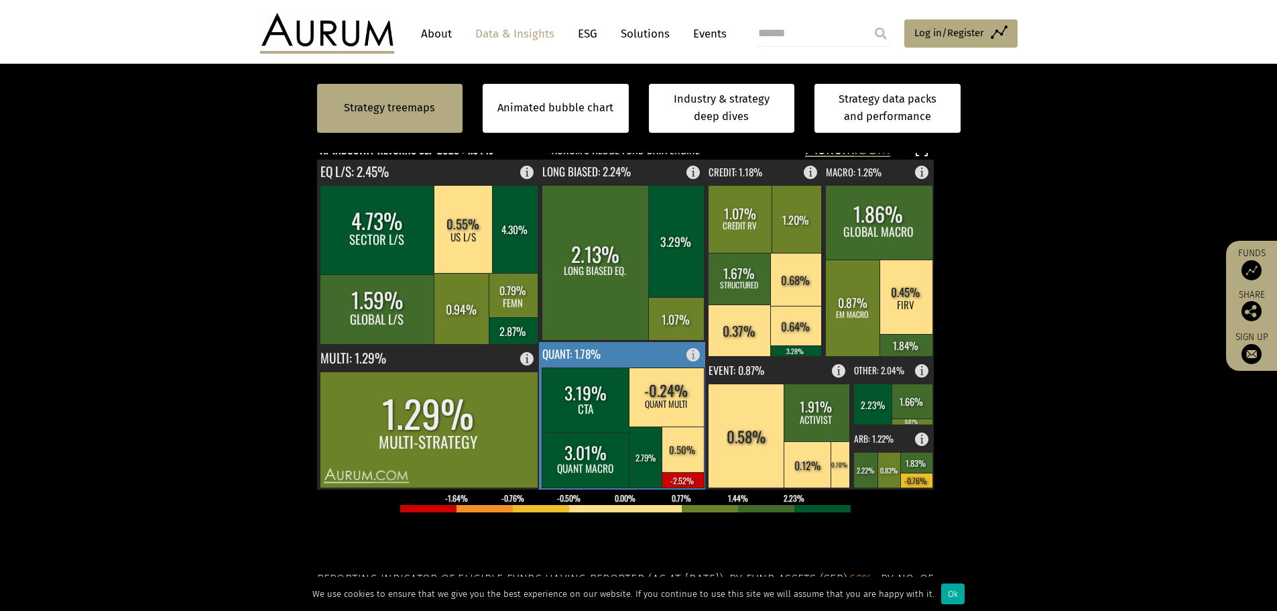  Describe the element at coordinates (881, 34) in the screenshot. I see `input: Submit` at that location.